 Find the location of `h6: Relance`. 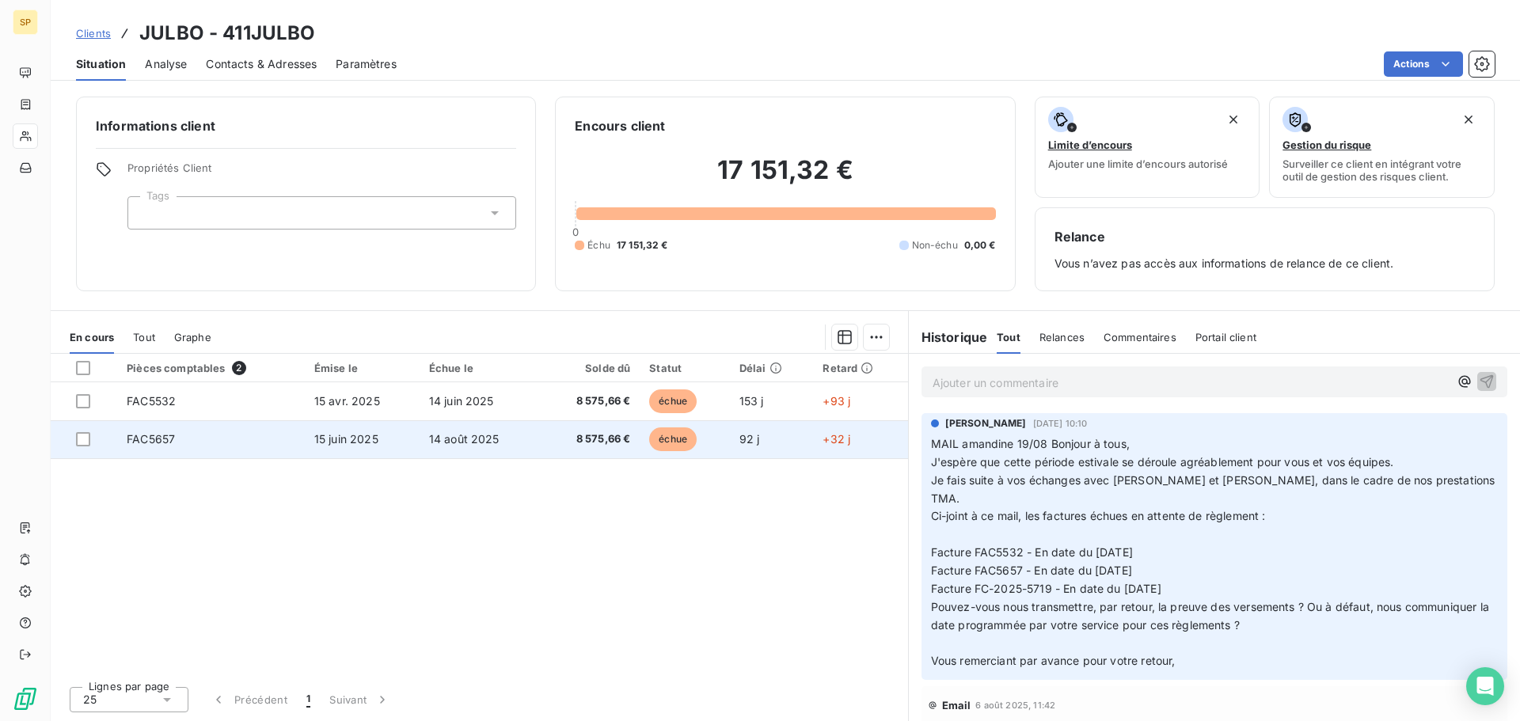

h6: Relance is located at coordinates (1265, 237).